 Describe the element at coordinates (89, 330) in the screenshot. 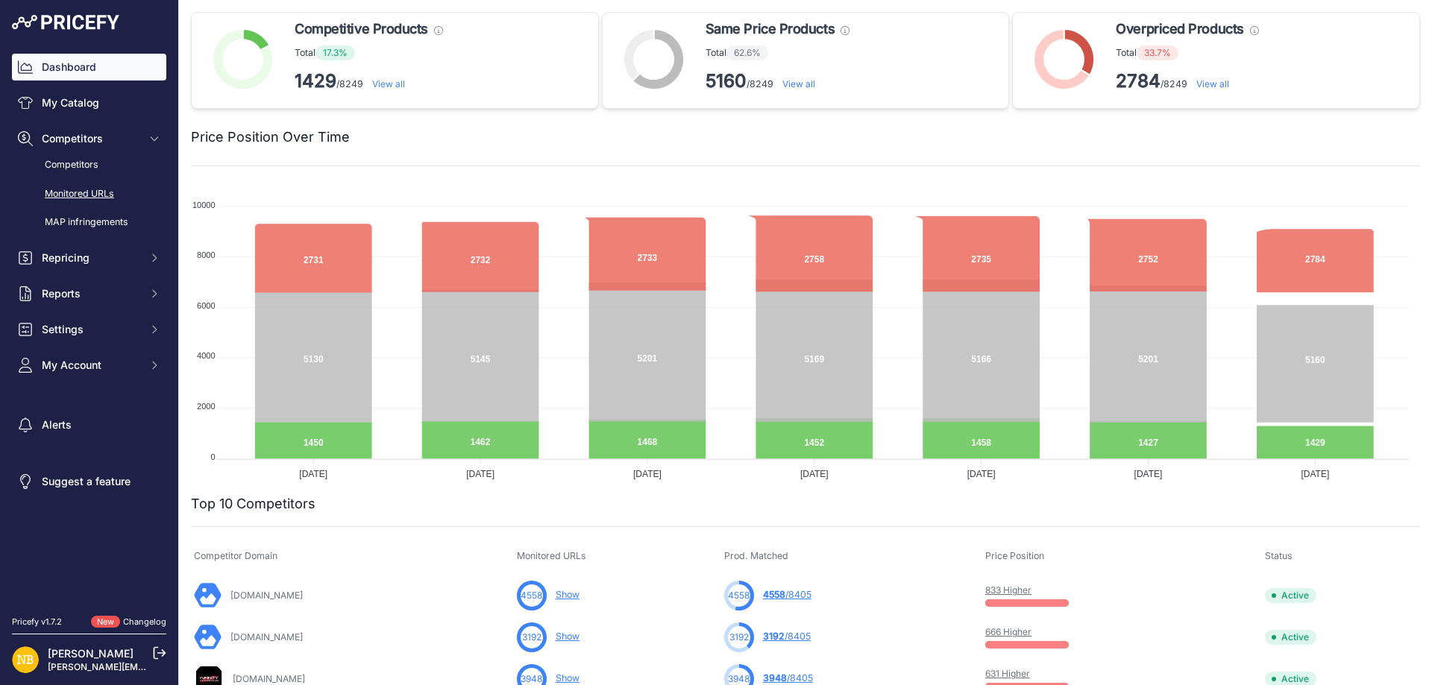

I see `button: Settings` at that location.